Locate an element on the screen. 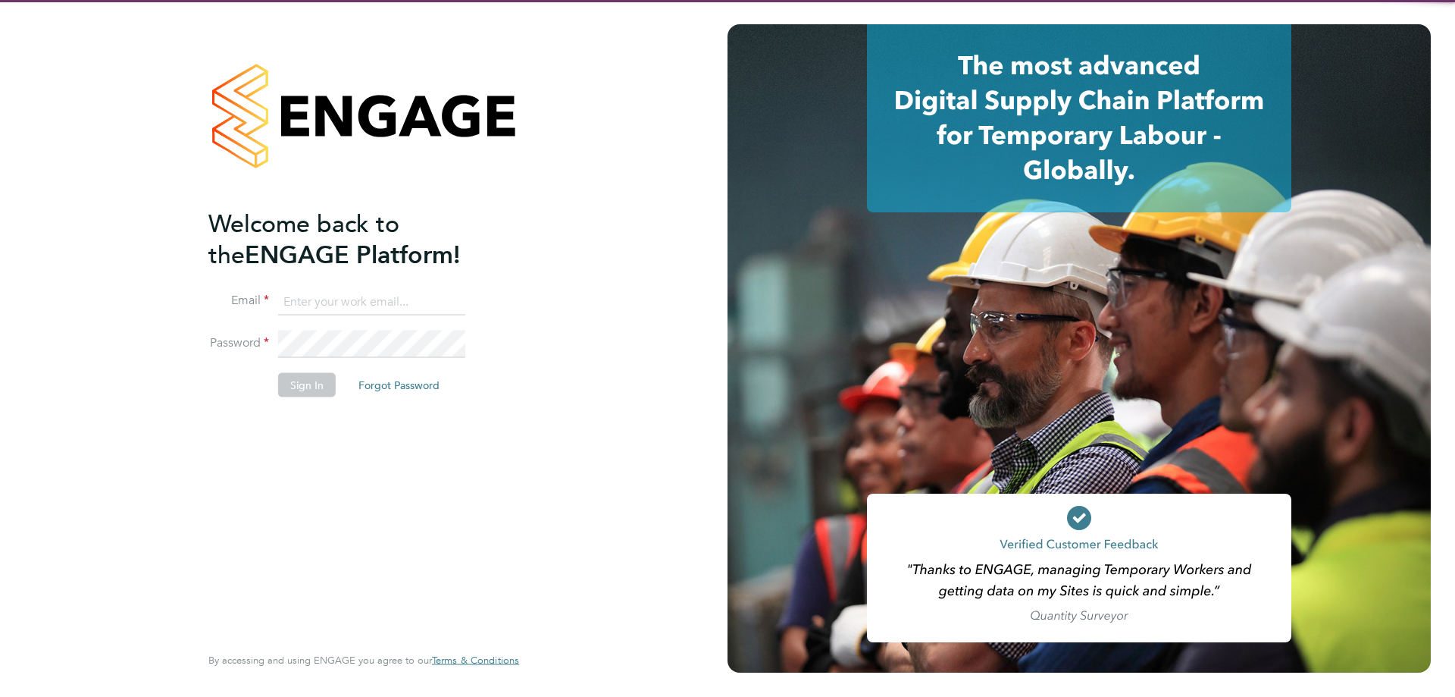 This screenshot has width=1455, height=697. input: Enter your work email... is located at coordinates (371, 302).